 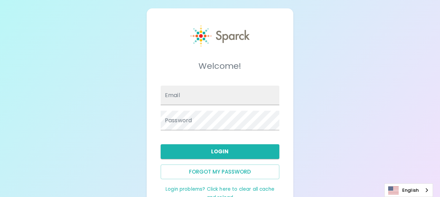 What do you see at coordinates (220, 66) in the screenshot?
I see `h5: Welcome!` at bounding box center [220, 66].